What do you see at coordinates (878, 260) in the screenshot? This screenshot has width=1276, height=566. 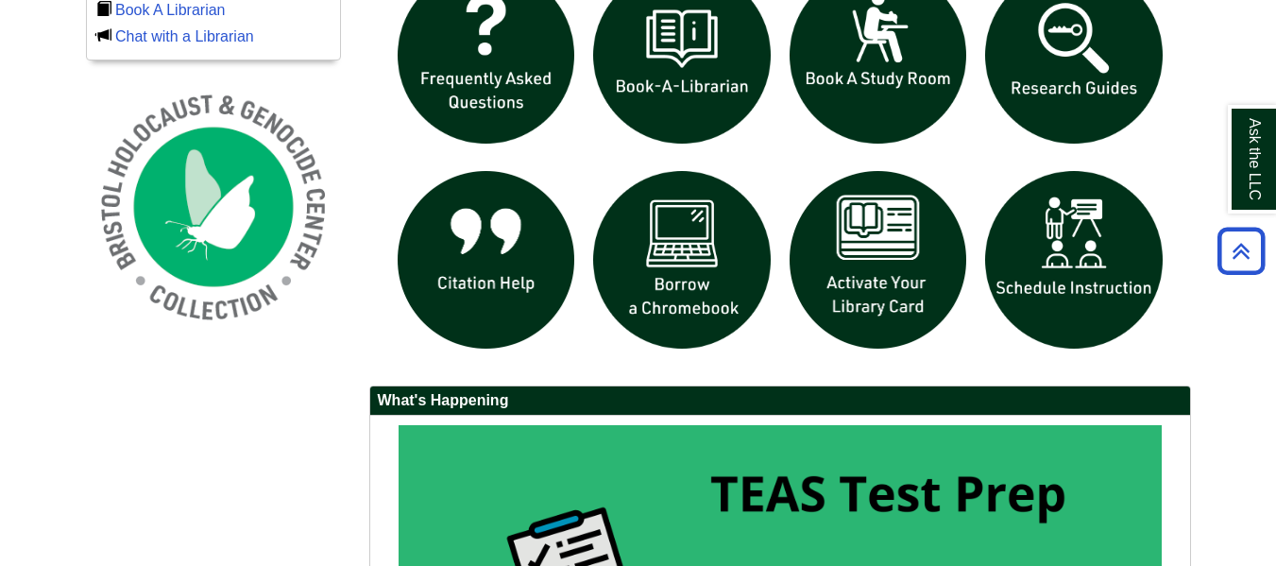 I see `img: activate Library Card icon links to form to activate student ID into library card` at bounding box center [878, 260].